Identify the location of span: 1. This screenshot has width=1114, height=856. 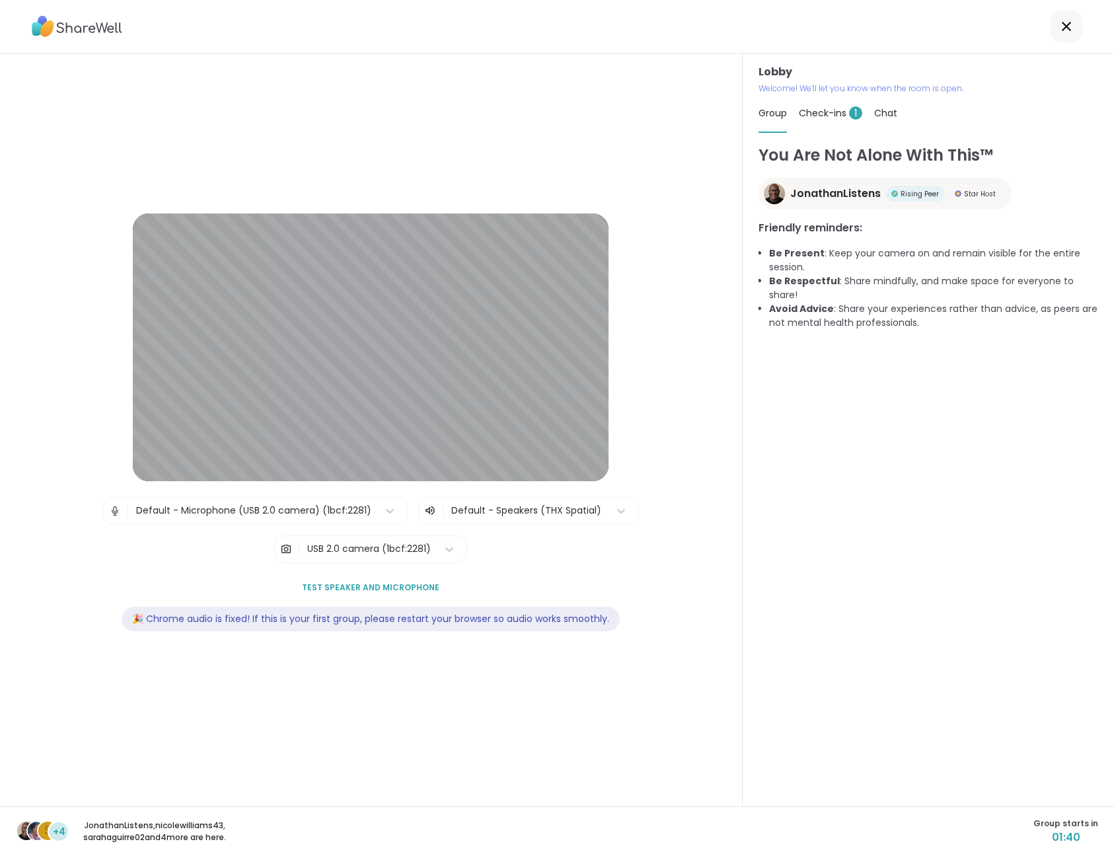
(856, 113).